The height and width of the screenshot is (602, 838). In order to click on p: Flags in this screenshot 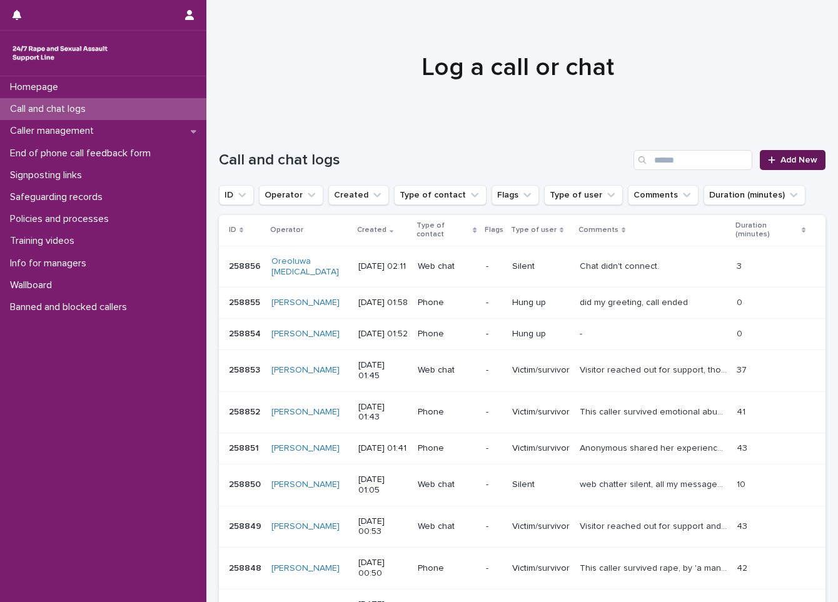, I will do `click(494, 230)`.